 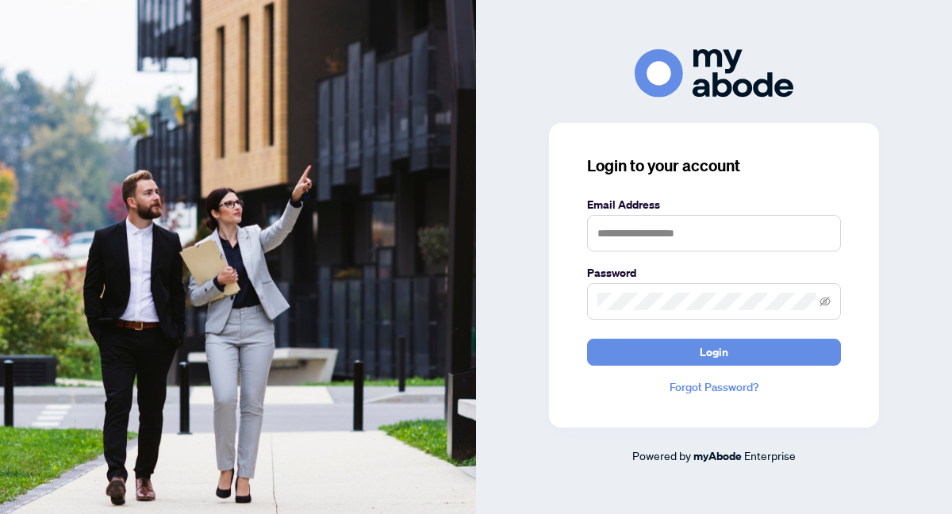 I want to click on span: Enterprise, so click(x=770, y=455).